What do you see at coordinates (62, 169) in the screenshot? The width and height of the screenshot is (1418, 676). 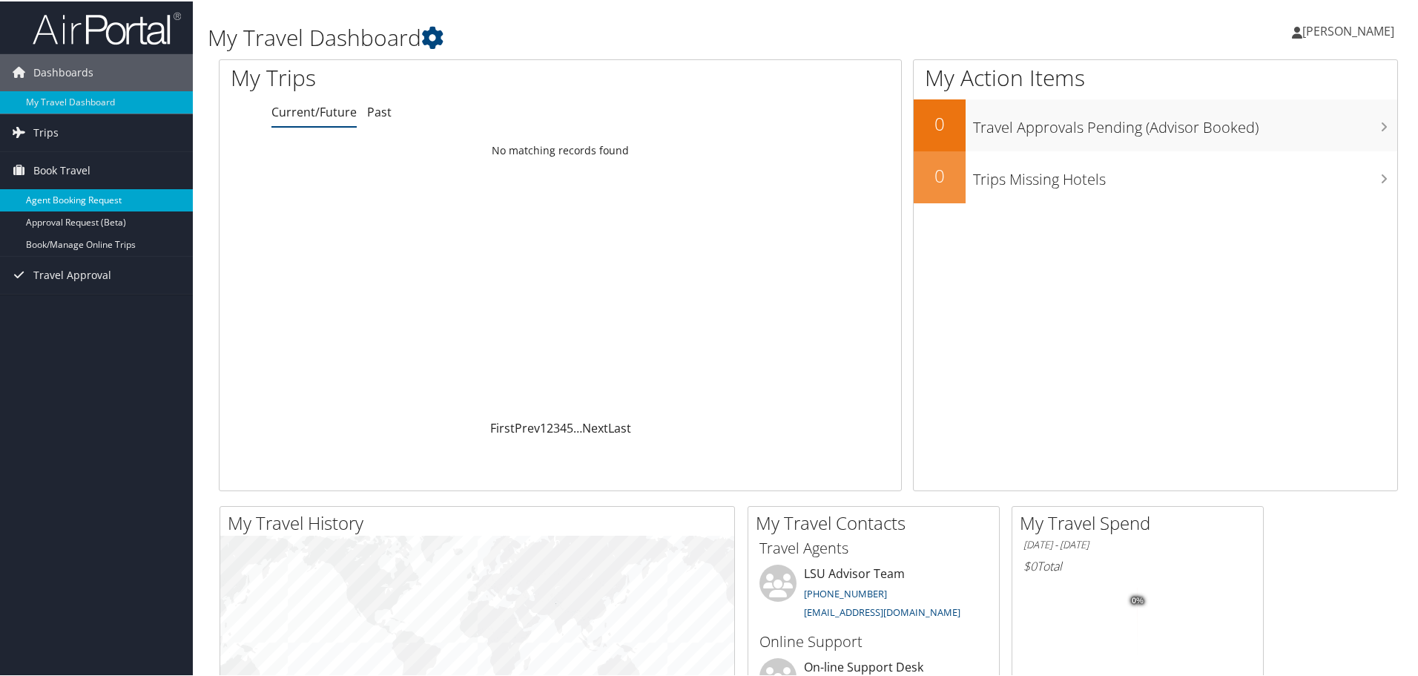 I see `span: Book Travel` at bounding box center [62, 169].